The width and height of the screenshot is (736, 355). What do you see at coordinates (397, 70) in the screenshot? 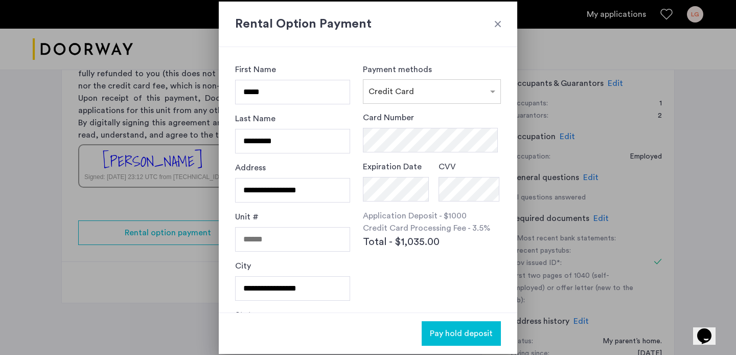
I see `label: Payment methods` at bounding box center [397, 70].